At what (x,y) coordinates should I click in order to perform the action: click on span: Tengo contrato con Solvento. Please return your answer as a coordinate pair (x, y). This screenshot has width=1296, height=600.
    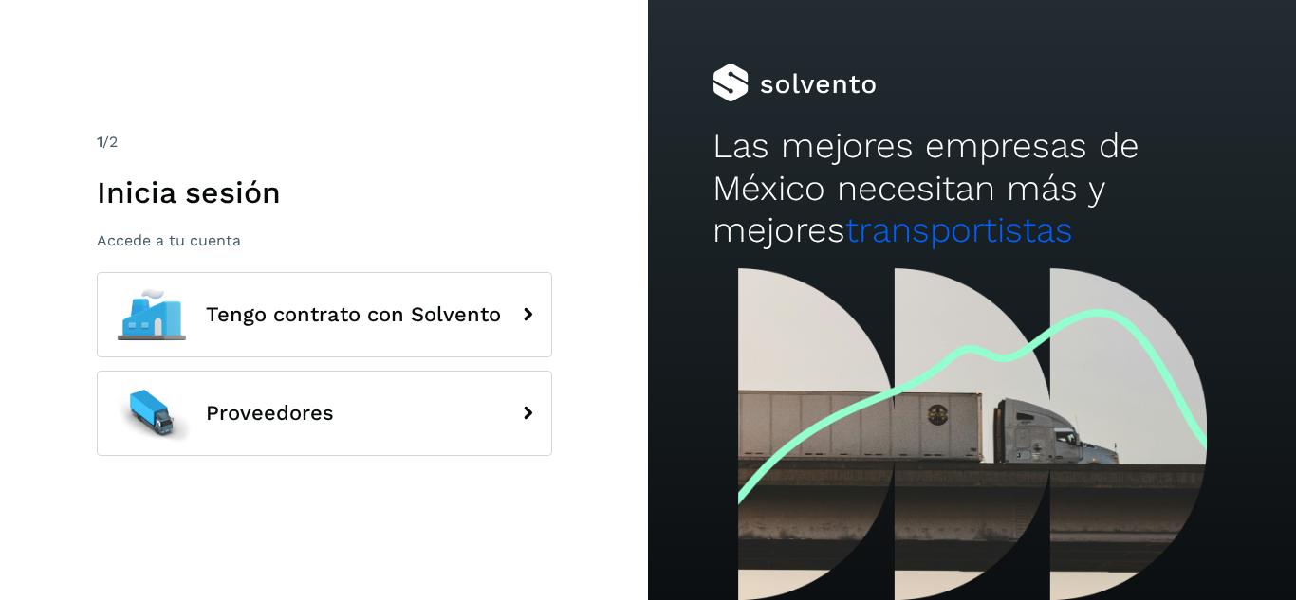
    Looking at the image, I should click on (353, 315).